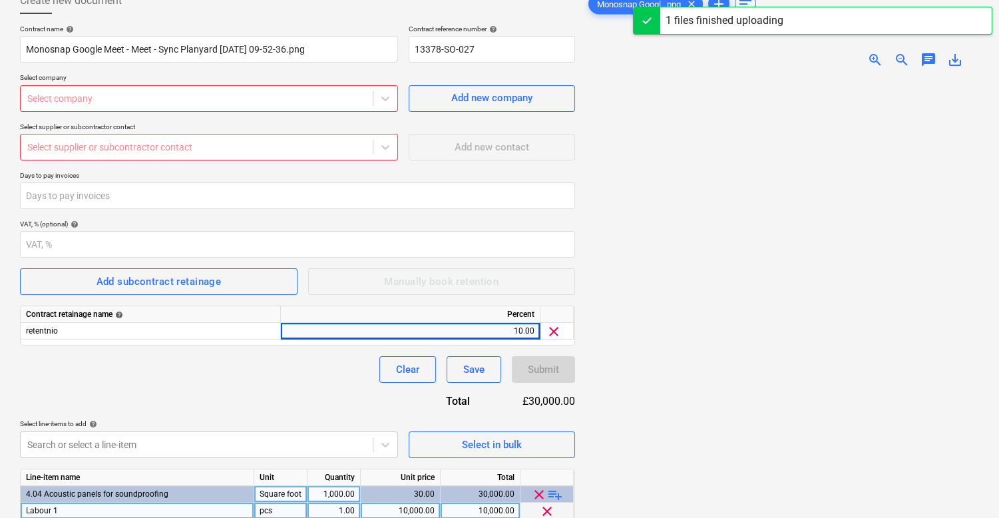 The image size is (999, 518). What do you see at coordinates (480, 494) in the screenshot?
I see `div: 30,000.00` at bounding box center [480, 494].